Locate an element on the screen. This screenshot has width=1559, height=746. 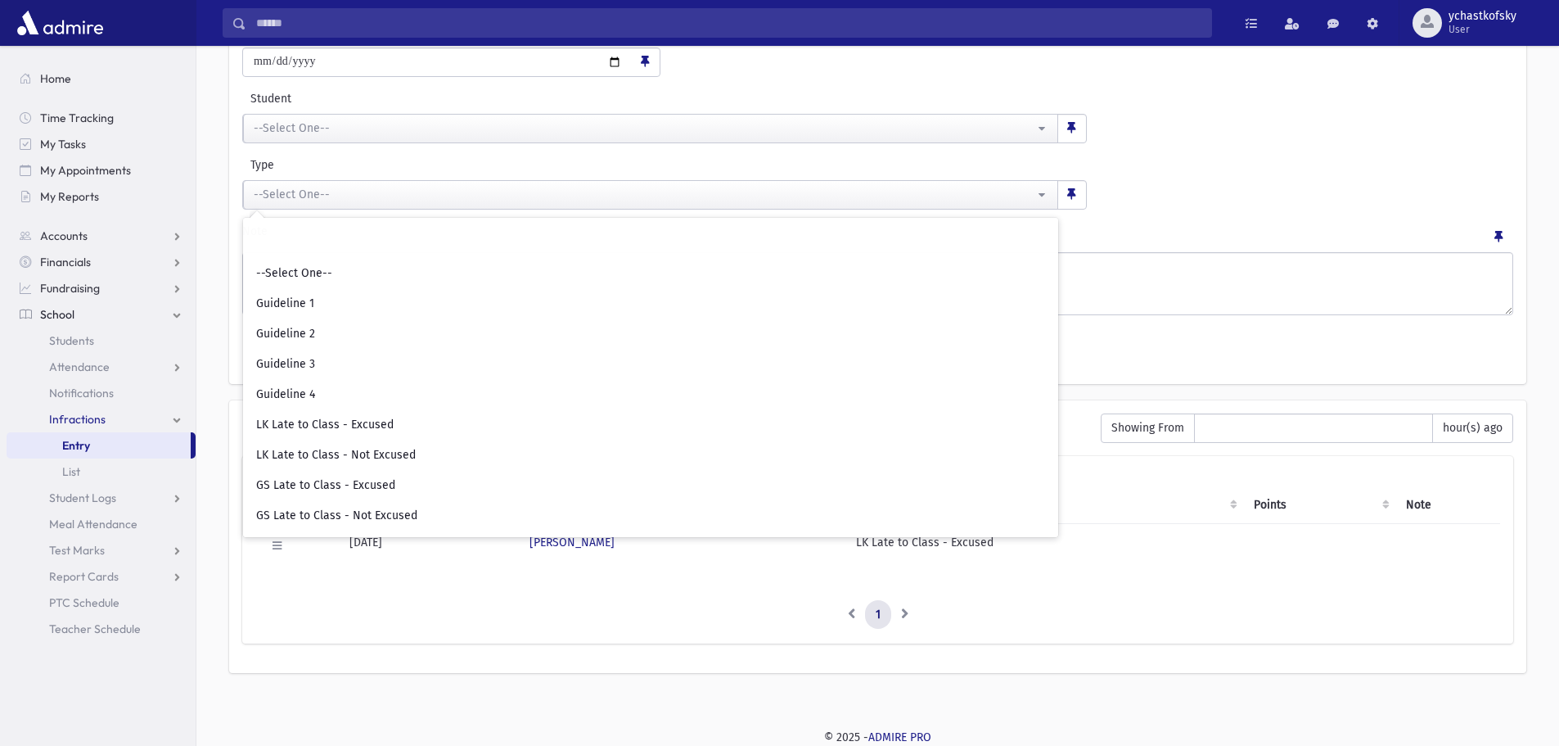
span: Financials is located at coordinates (65, 262).